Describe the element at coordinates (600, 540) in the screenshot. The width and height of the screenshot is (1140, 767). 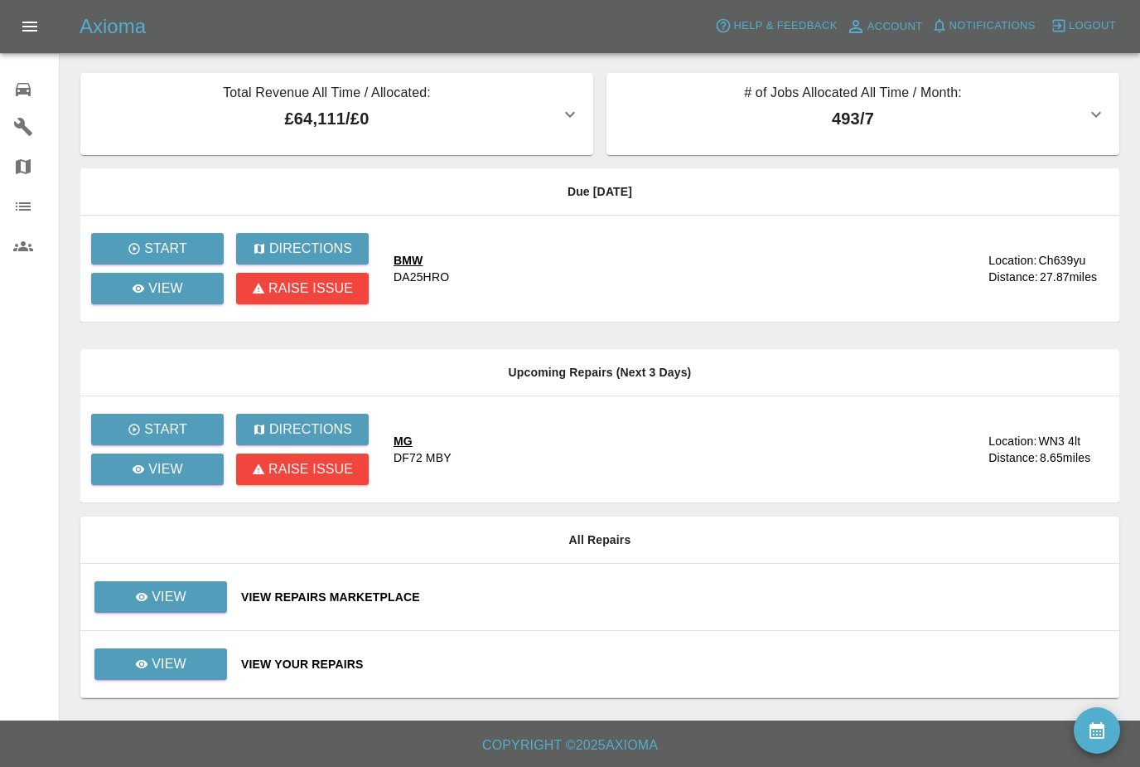
I see `th: All Repairs` at that location.